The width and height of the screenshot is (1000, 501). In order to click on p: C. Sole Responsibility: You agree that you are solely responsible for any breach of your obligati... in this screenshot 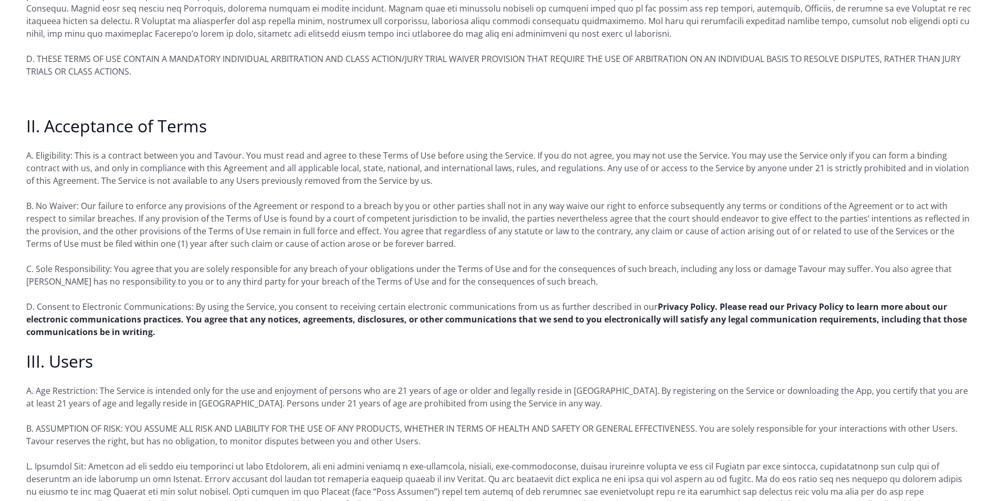, I will do `click(500, 275)`.